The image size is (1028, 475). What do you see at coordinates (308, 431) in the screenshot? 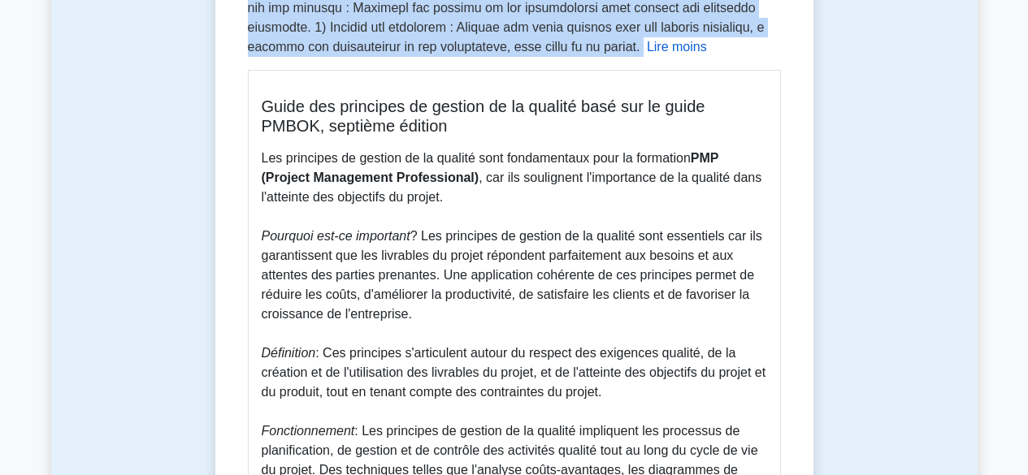
I see `font: Fonctionnement` at bounding box center [308, 431].